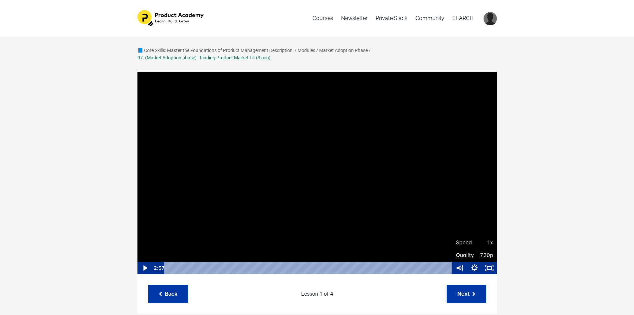 Image resolution: width=634 pixels, height=315 pixels. Describe the element at coordinates (323, 18) in the screenshot. I see `a: Courses` at that location.